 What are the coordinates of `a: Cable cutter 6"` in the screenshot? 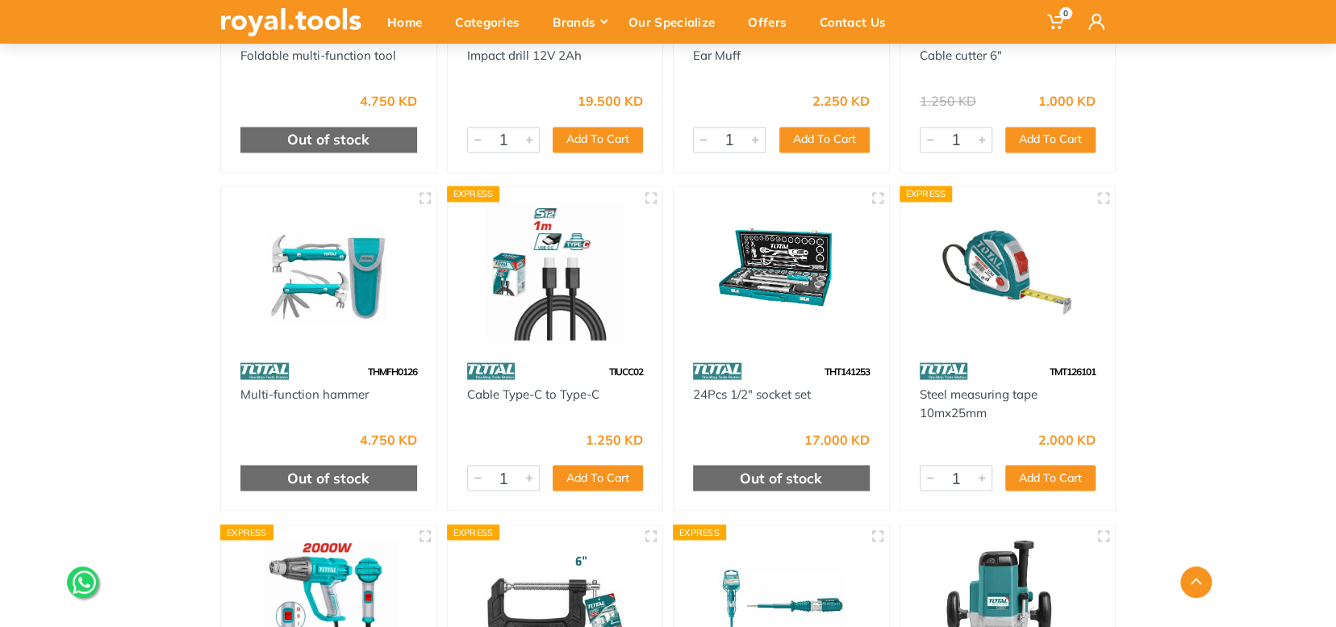 It's located at (961, 55).